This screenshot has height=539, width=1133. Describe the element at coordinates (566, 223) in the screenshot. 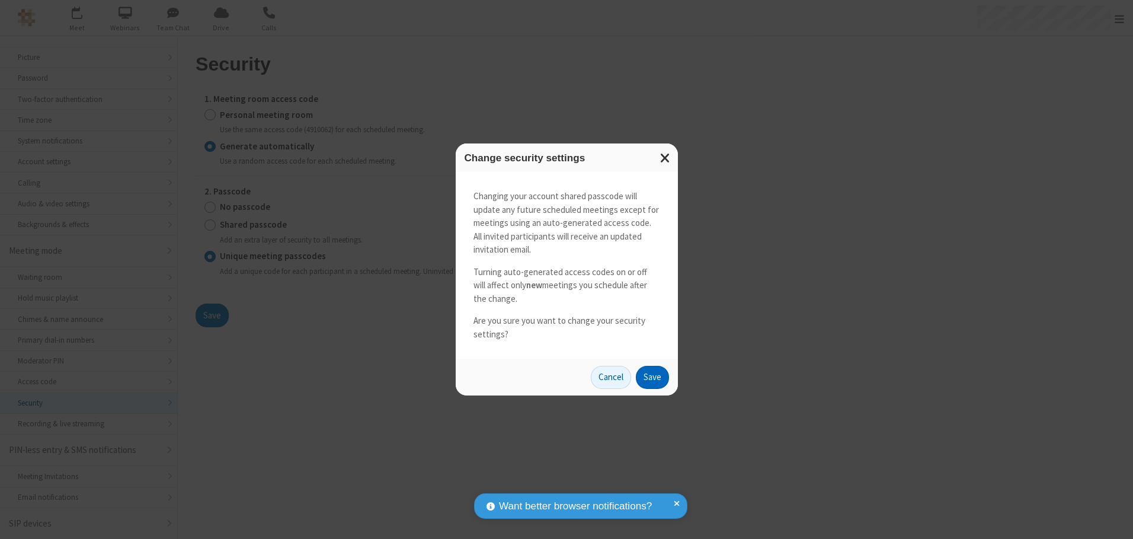

I see `p: Changing your account shared passcode will update any future scheduled meetings except for meetin...` at that location.